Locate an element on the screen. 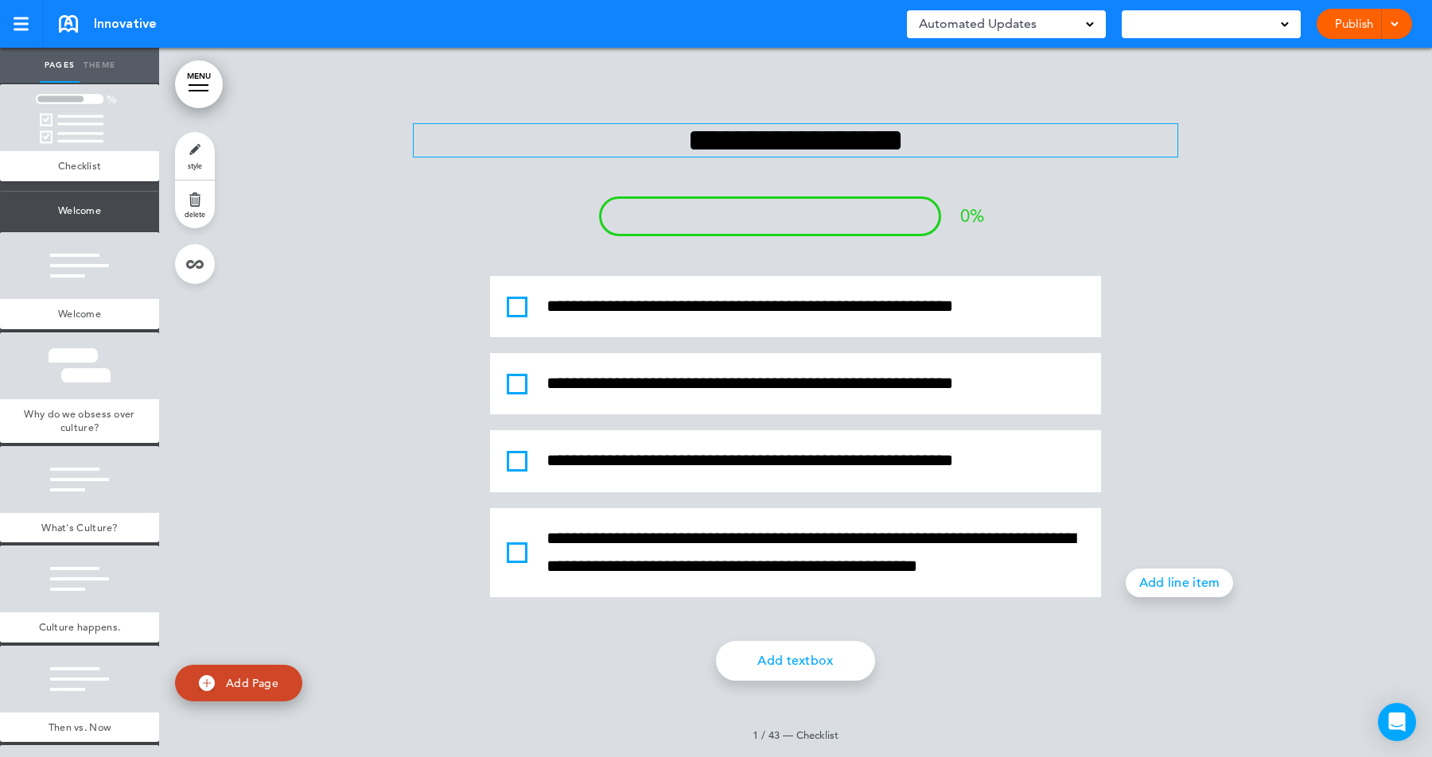 The height and width of the screenshot is (757, 1432). span: delete is located at coordinates (195, 214).